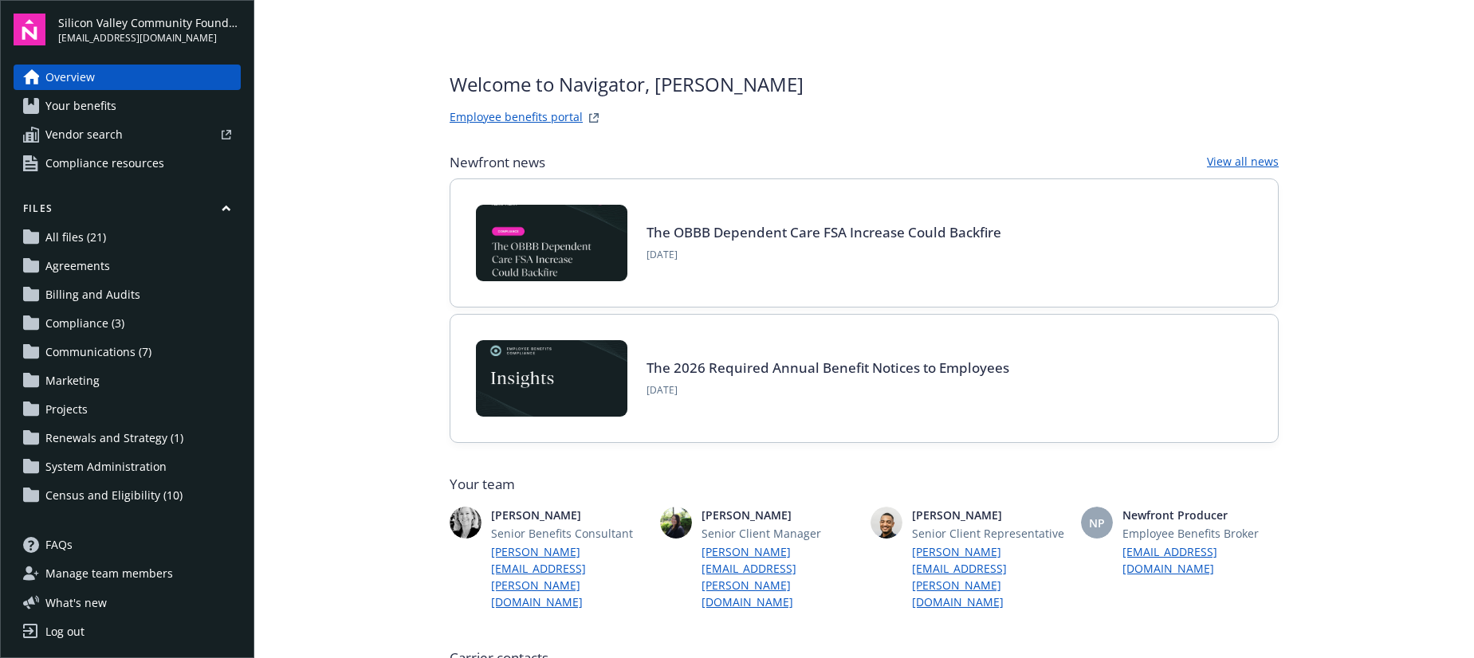  I want to click on span: Newfront news, so click(497, 163).